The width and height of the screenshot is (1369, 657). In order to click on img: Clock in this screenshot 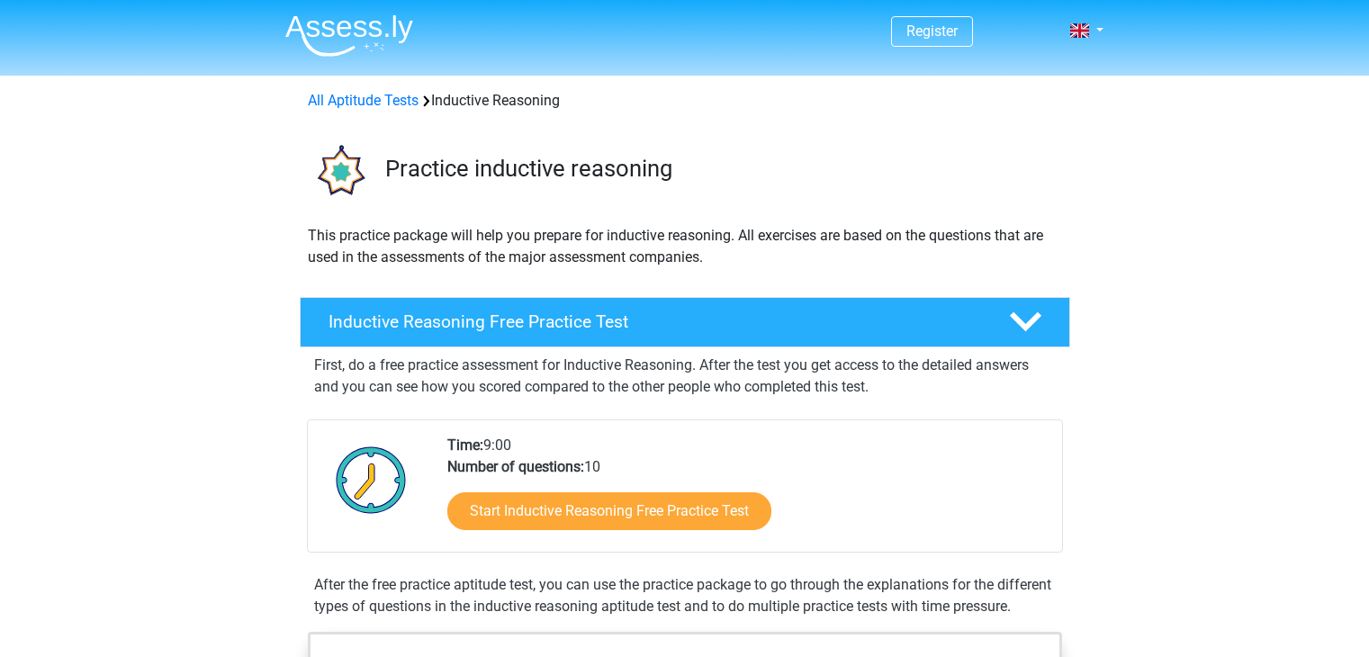, I will do `click(371, 480)`.